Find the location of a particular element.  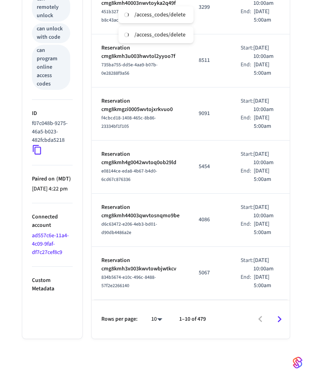

div: 10 is located at coordinates (157, 319).